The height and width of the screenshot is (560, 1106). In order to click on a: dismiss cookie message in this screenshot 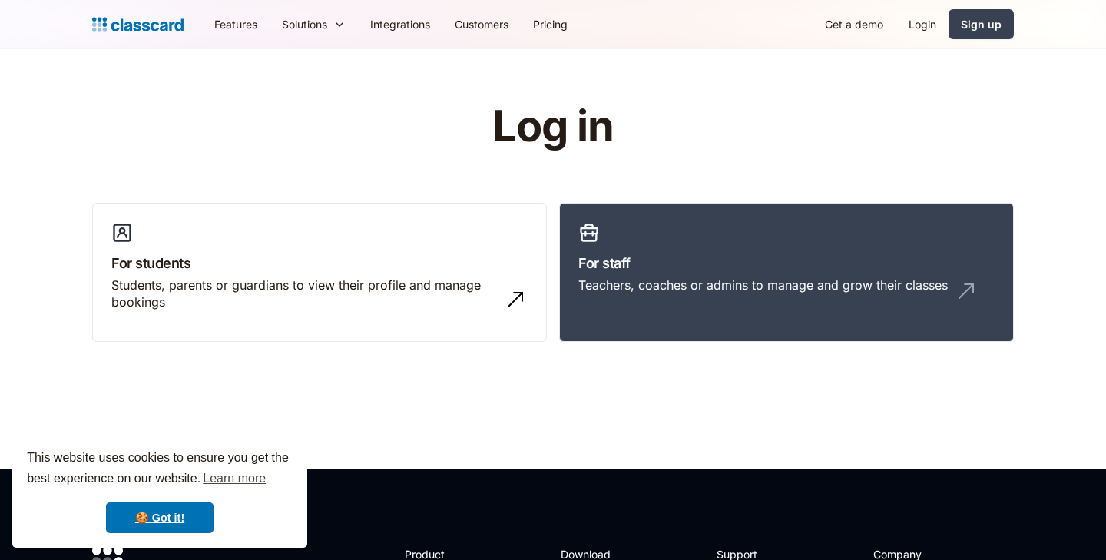, I will do `click(160, 518)`.